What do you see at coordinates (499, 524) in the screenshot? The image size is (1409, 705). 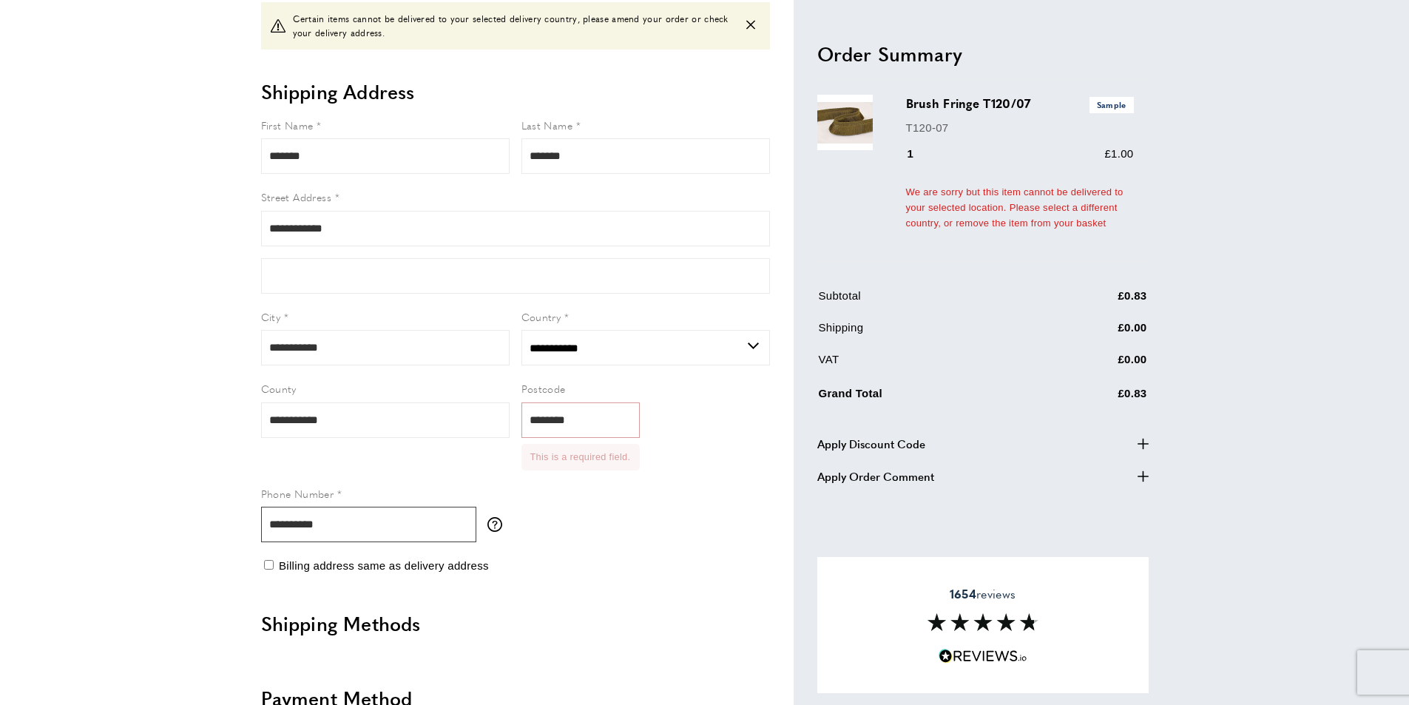 I see `button: More information` at bounding box center [499, 524].